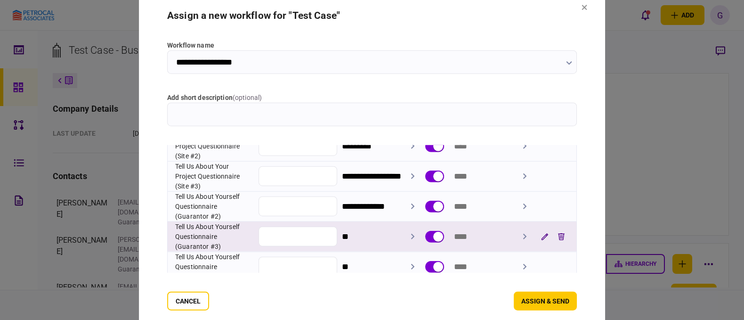 The image size is (744, 320). I want to click on h2: Assign a new workflow for "Test Case", so click(372, 15).